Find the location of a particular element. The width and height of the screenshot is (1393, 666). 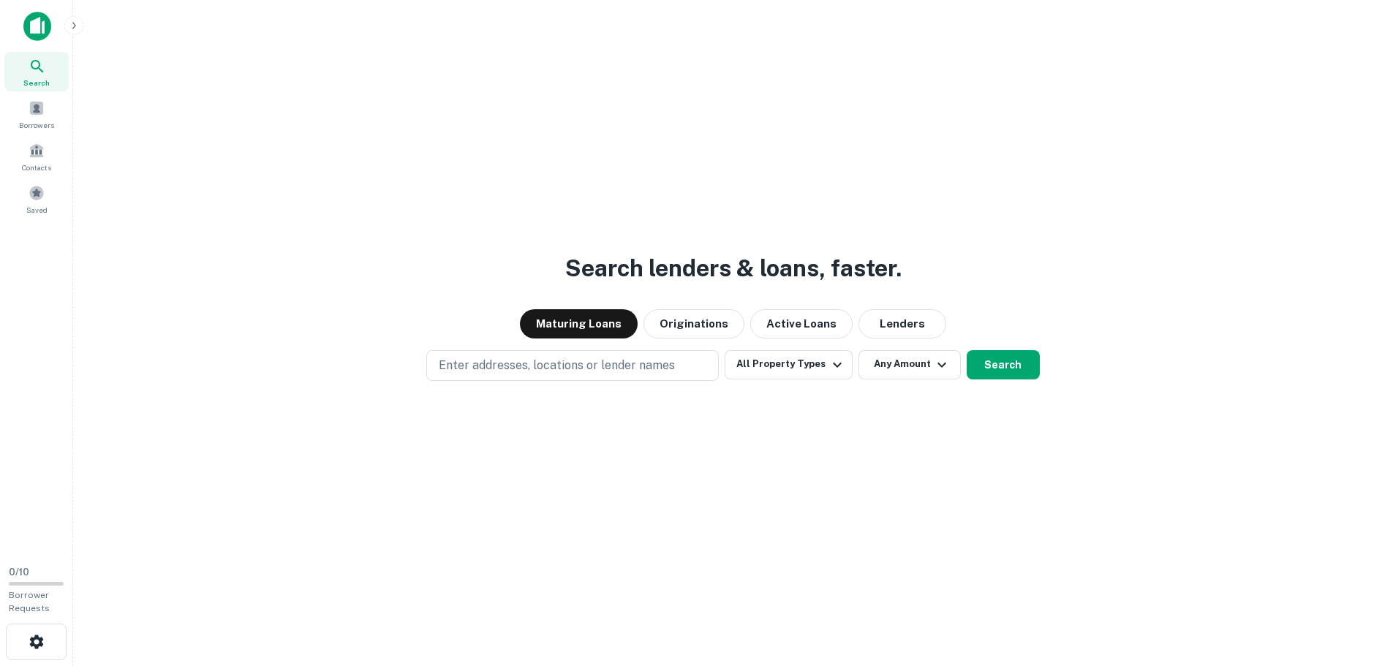

button: Active Loans is located at coordinates (802, 324).